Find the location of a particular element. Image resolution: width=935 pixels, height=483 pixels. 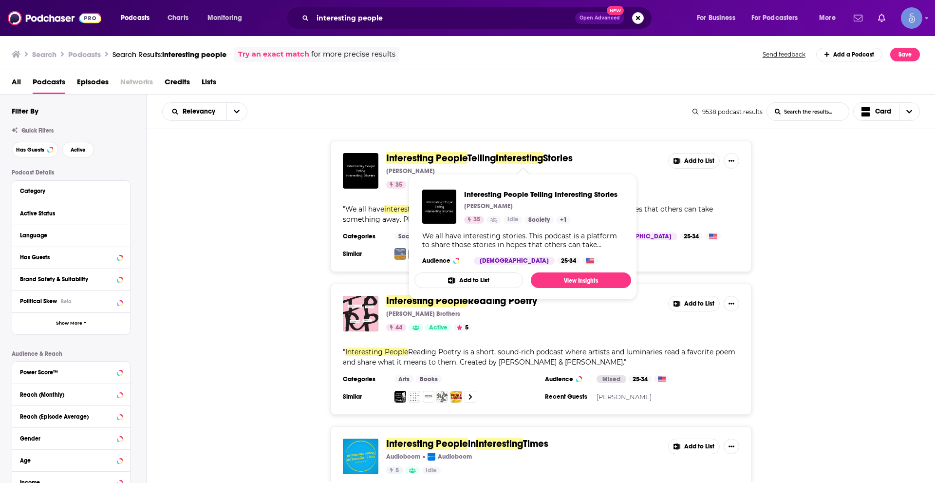

button: Reach (Monthly) is located at coordinates (71, 393).